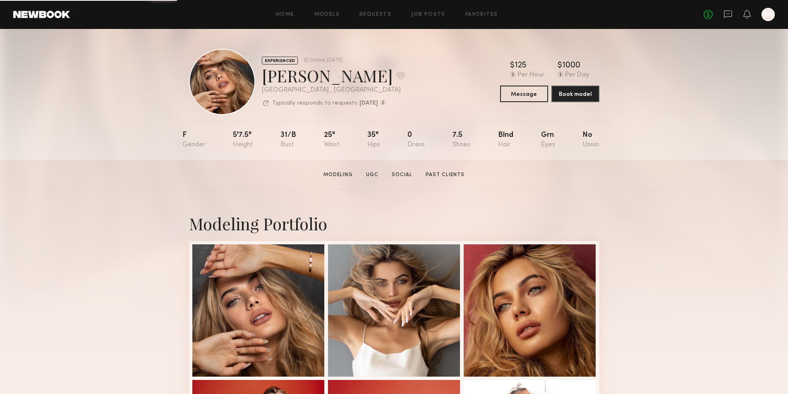  What do you see at coordinates (571, 66) in the screenshot?
I see `div: 1000` at bounding box center [571, 66].